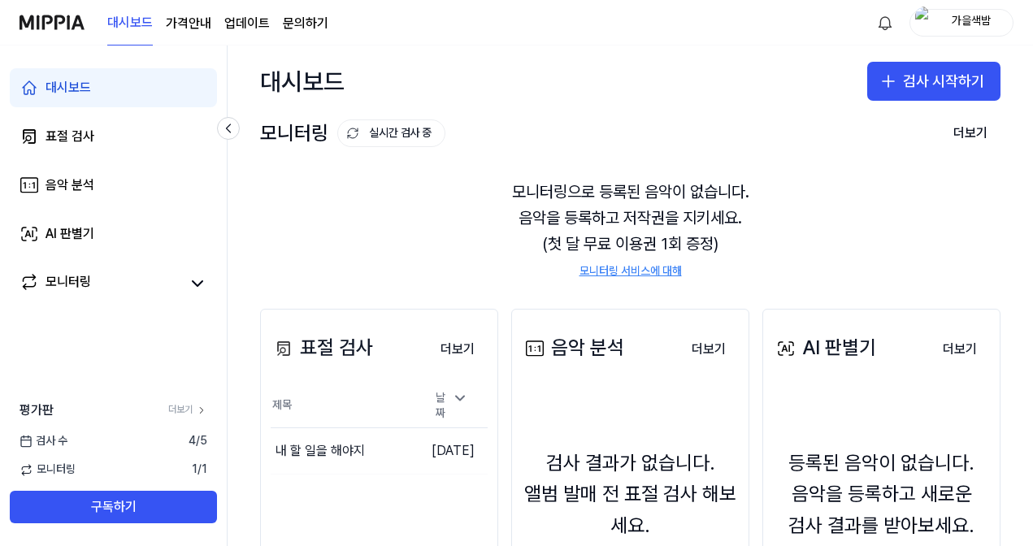 The image size is (1033, 546). I want to click on div: 가을색밤, so click(971, 22).